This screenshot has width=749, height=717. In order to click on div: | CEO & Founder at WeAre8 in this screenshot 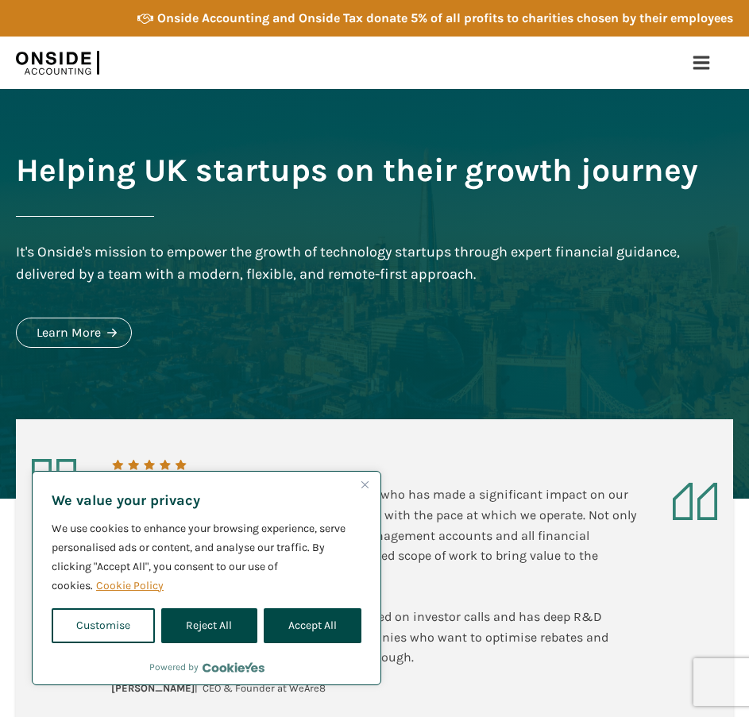, I will do `click(218, 689)`.